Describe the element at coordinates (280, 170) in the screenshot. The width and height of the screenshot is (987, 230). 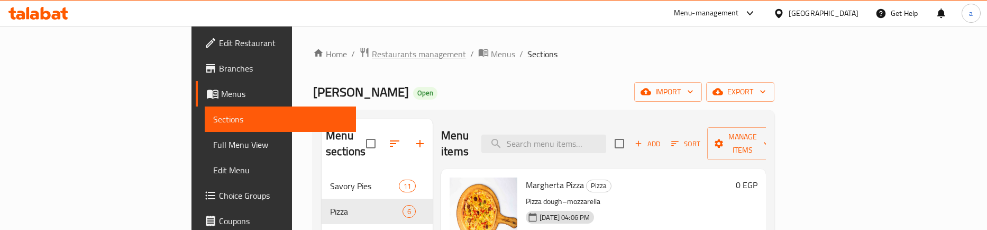
I see `a: Edit Menu` at that location.